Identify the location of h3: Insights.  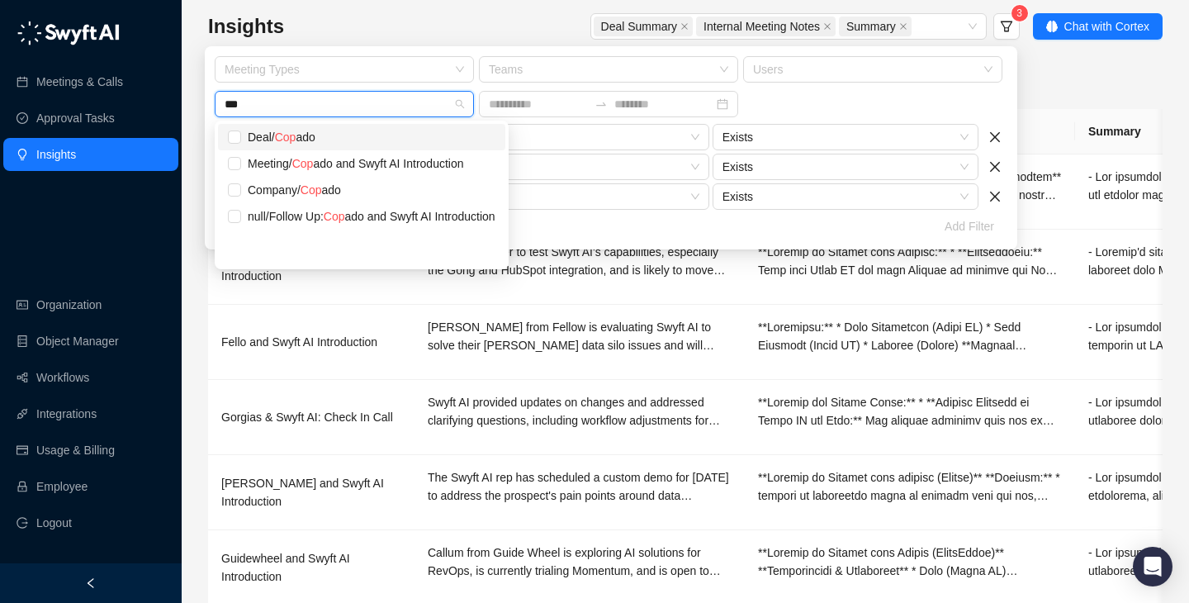
(339, 26).